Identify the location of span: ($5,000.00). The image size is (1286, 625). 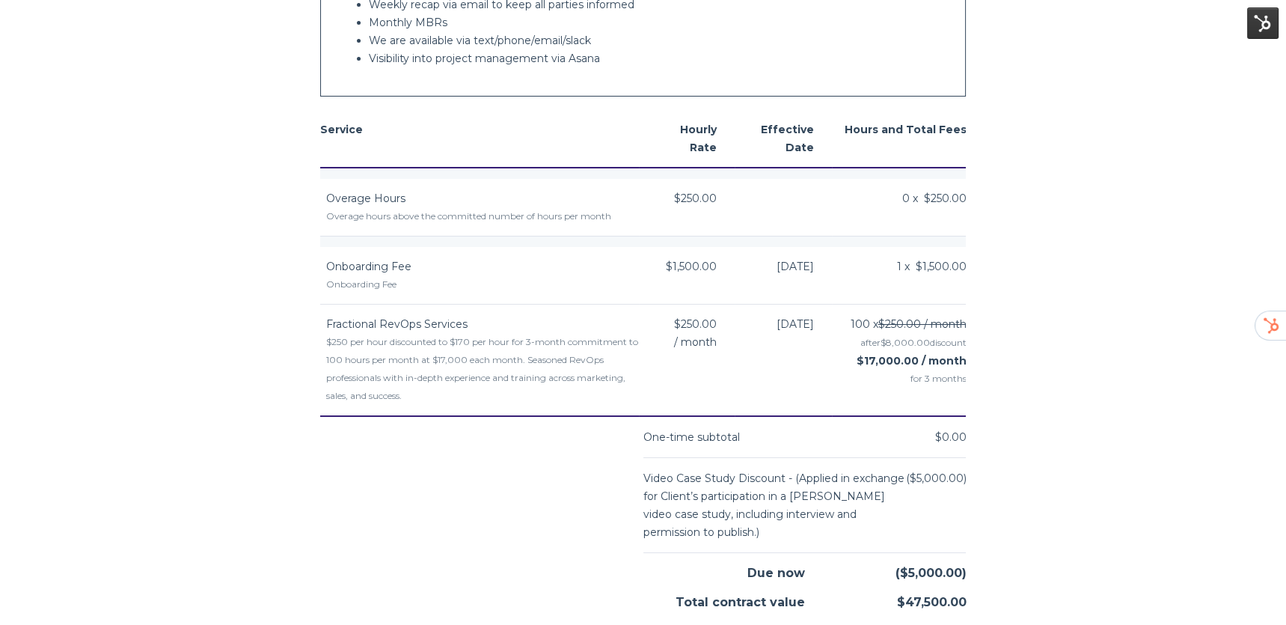
(935, 478).